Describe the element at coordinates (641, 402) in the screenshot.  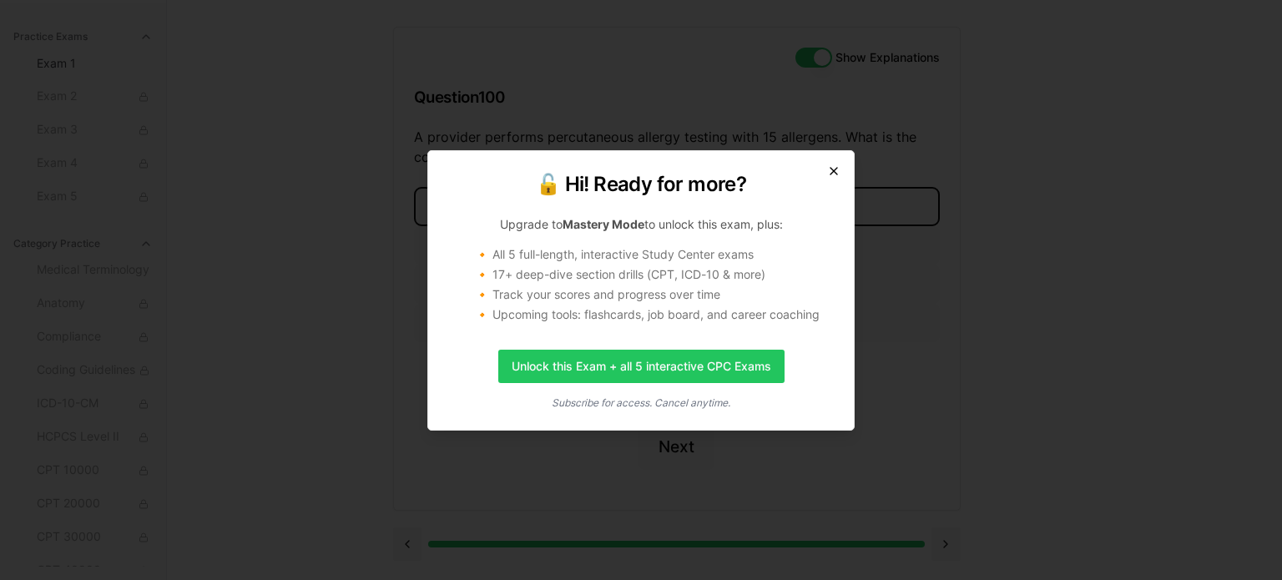
I see `i: Subscribe for access. Cancel anytime.` at that location.